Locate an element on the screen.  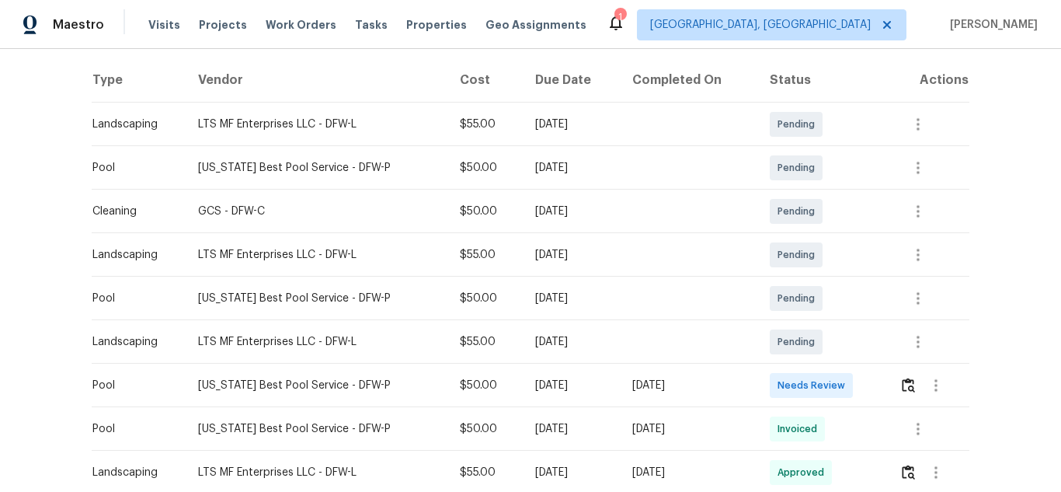
th: Cost is located at coordinates (485, 81).